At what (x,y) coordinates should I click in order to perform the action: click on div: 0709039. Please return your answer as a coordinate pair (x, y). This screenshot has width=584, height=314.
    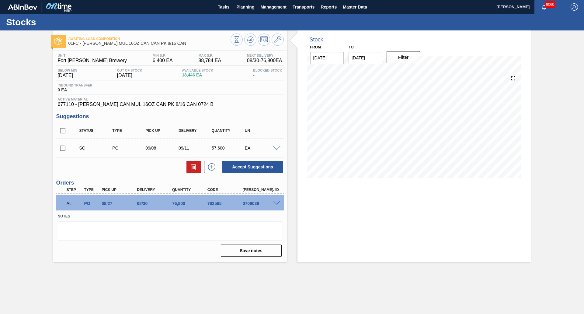
    Looking at the image, I should click on (261, 203).